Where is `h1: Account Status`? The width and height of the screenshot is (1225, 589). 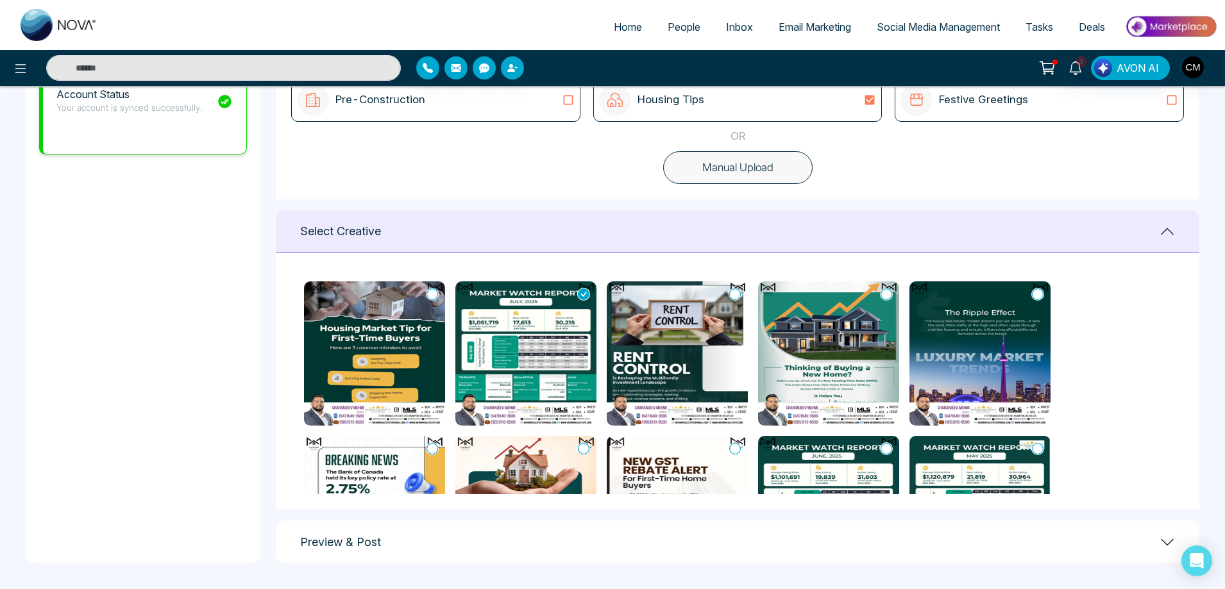 h1: Account Status is located at coordinates (130, 94).